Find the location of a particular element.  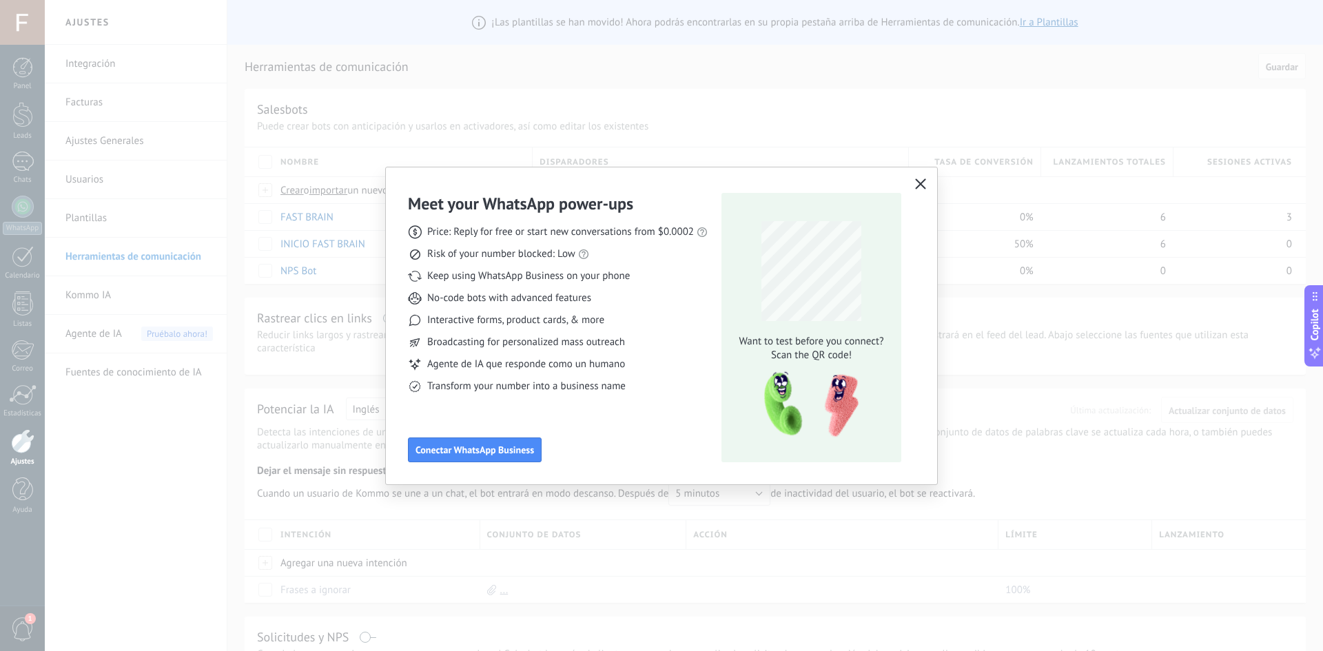

img: qr-pic-1x.png is located at coordinates (807, 404).